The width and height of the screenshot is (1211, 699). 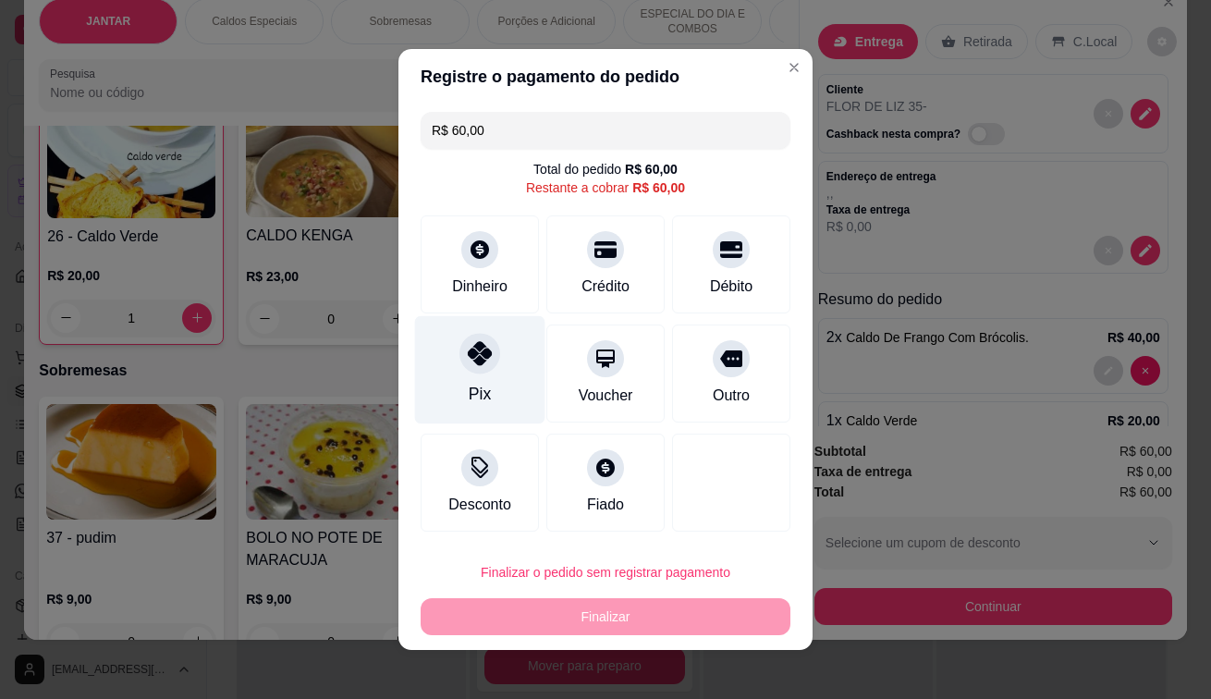 I want to click on header: Registre o pagamento do pedido, so click(x=606, y=77).